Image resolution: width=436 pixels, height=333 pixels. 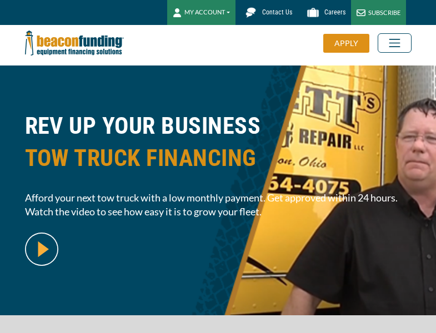 What do you see at coordinates (324, 12) in the screenshot?
I see `a: Careers` at bounding box center [324, 12].